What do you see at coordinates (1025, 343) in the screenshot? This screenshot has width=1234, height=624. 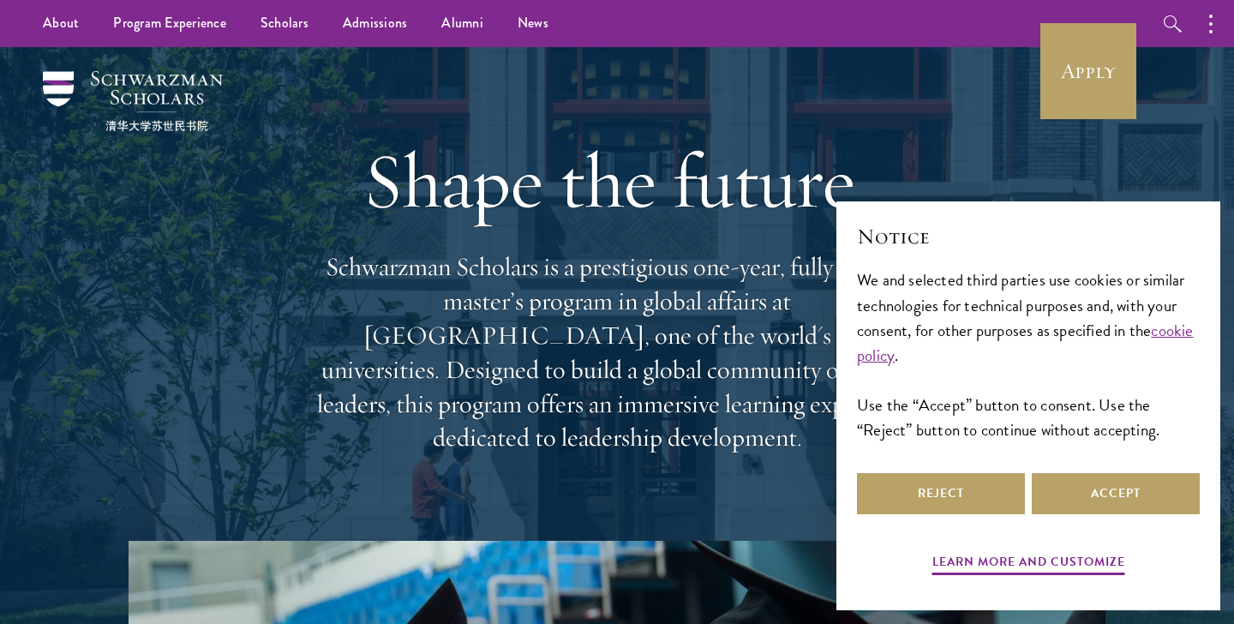 I see `a: cookie policy` at bounding box center [1025, 343].